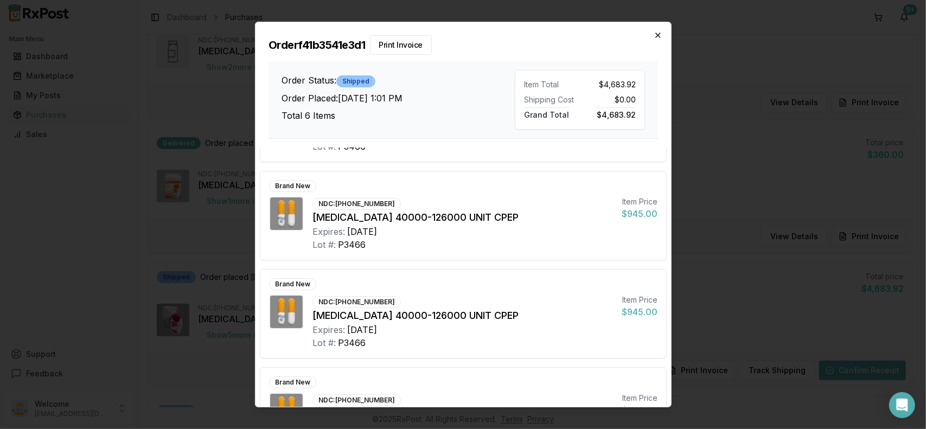  Describe the element at coordinates (610, 85) in the screenshot. I see `div: $4,683.92` at that location.